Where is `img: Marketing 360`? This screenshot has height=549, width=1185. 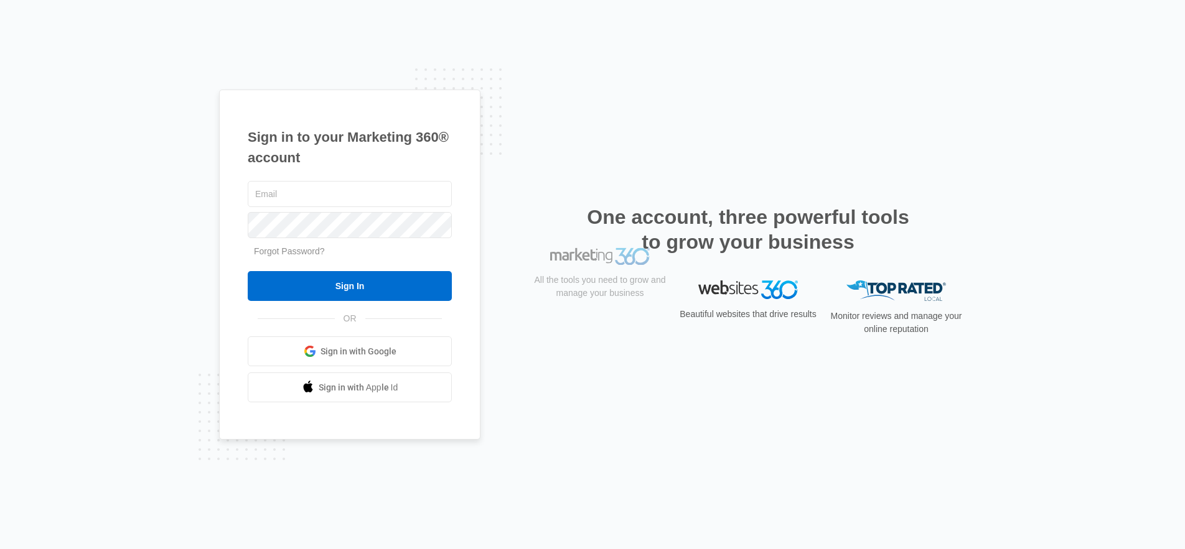
img: Marketing 360 is located at coordinates (600, 289).